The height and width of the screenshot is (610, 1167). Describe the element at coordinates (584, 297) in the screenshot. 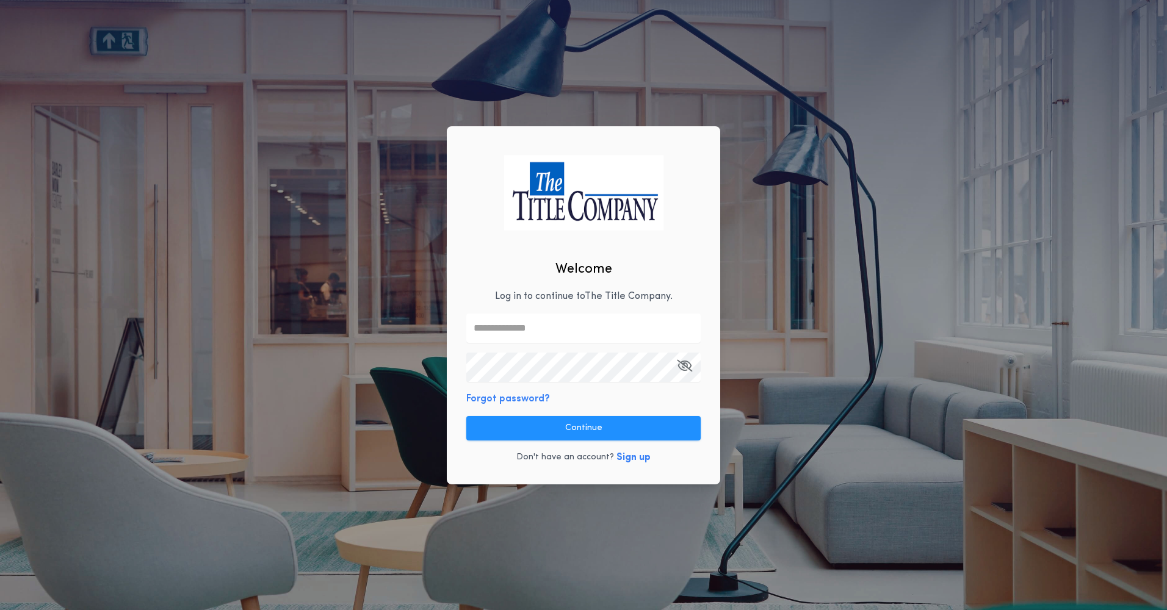

I see `p: Log in to continue to The Title Company .` at that location.